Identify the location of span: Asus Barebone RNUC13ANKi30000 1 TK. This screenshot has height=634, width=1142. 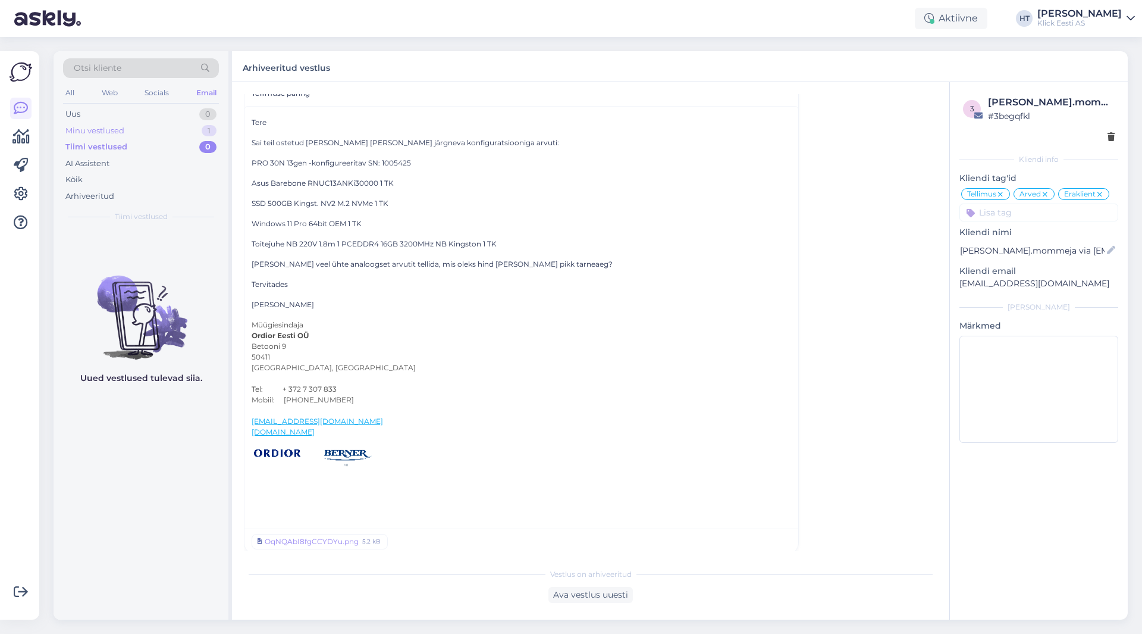
(322, 183).